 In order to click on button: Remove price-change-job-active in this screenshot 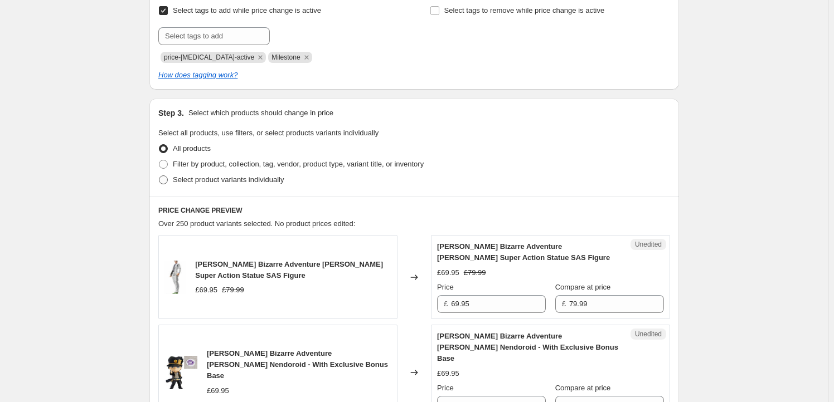, I will do `click(260, 57)`.